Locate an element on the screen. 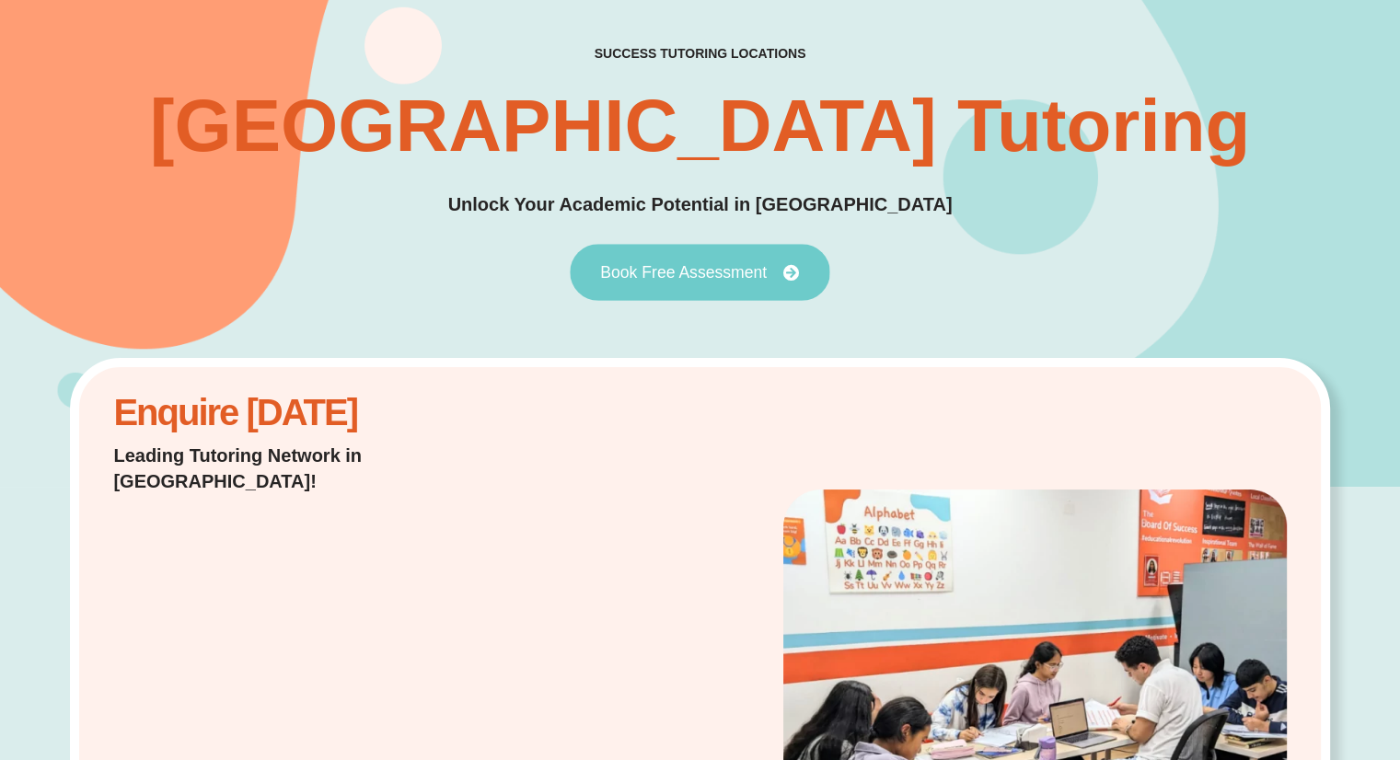 The image size is (1400, 760). h2: success tutoring locations is located at coordinates (701, 53).